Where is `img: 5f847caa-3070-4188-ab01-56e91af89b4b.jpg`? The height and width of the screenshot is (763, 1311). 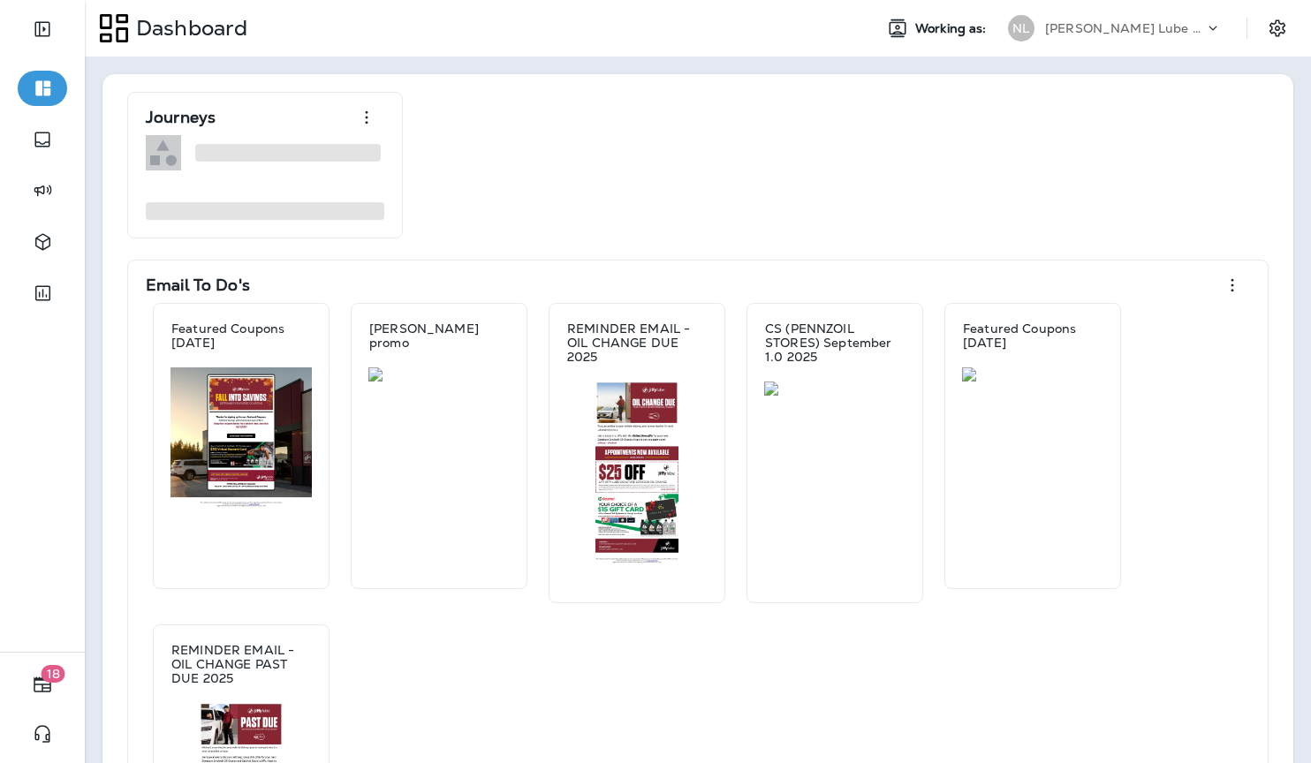 img: 5f847caa-3070-4188-ab01-56e91af89b4b.jpg is located at coordinates (241, 437).